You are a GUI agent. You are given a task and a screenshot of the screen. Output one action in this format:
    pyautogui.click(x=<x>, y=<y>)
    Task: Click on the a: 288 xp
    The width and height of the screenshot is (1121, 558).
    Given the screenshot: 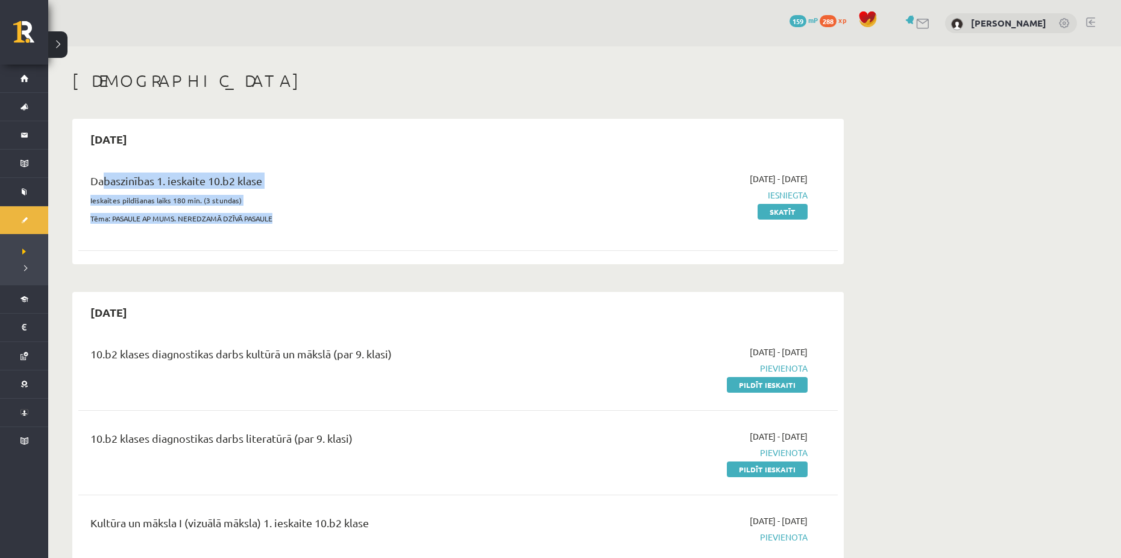 What is the action you would take?
    pyautogui.click(x=836, y=20)
    